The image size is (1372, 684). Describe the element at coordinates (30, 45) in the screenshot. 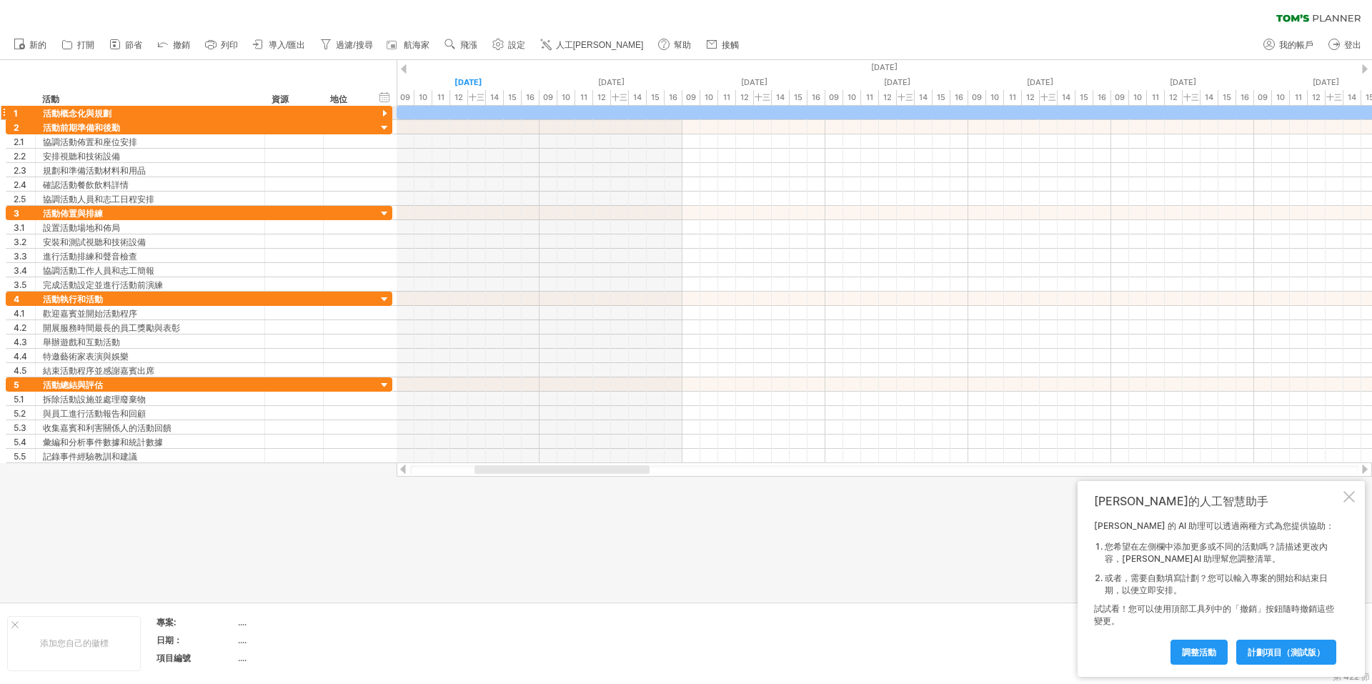

I see `a: 新的` at that location.